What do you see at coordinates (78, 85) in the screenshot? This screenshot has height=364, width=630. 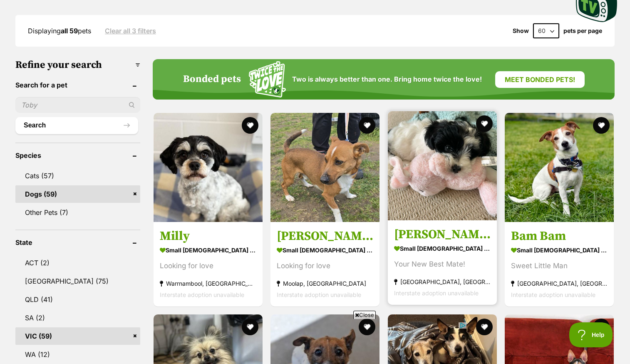 I see `header: Search for a pet` at bounding box center [78, 85].